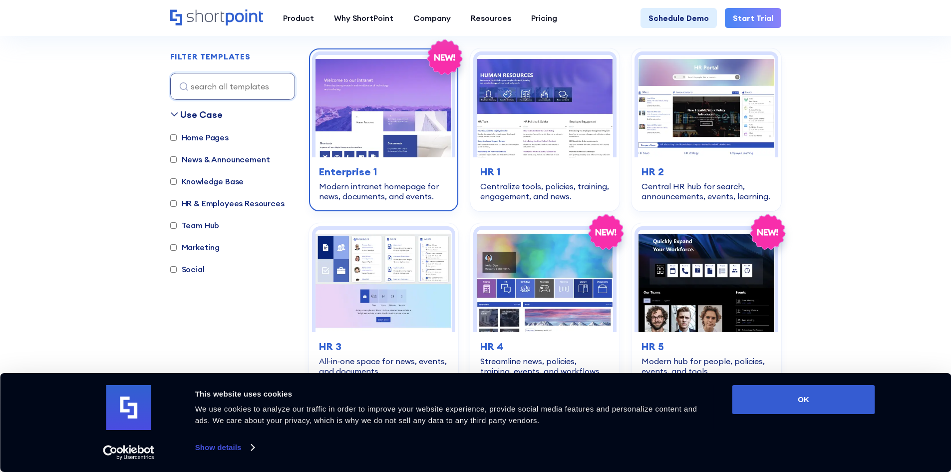 Image resolution: width=951 pixels, height=472 pixels. What do you see at coordinates (225, 447) in the screenshot?
I see `a: Show details` at bounding box center [225, 447].